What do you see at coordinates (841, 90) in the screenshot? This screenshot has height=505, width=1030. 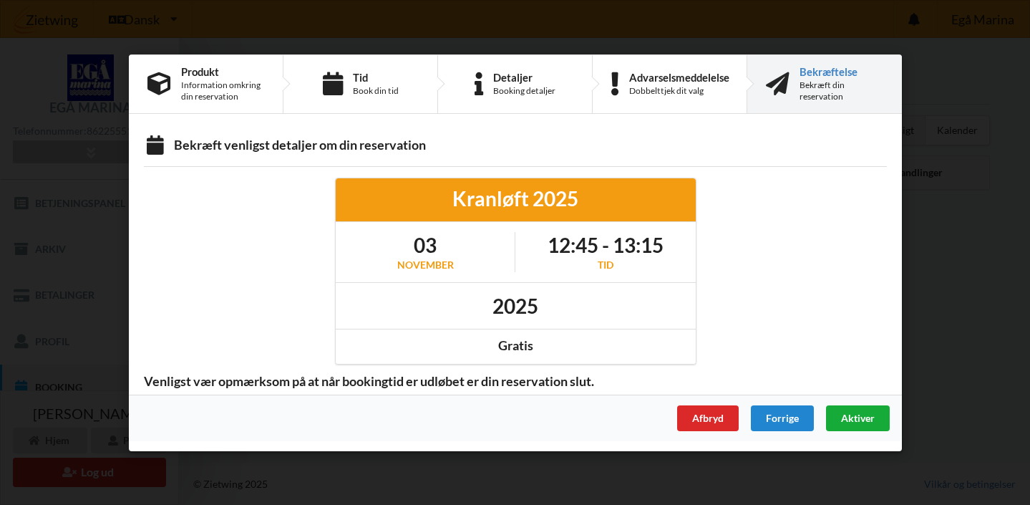 I see `div: Bekræft din reservation` at bounding box center [841, 90].